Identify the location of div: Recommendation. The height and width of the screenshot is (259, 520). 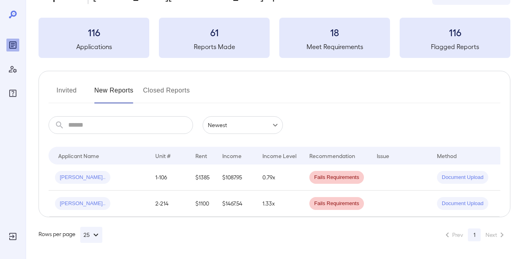
(332, 155).